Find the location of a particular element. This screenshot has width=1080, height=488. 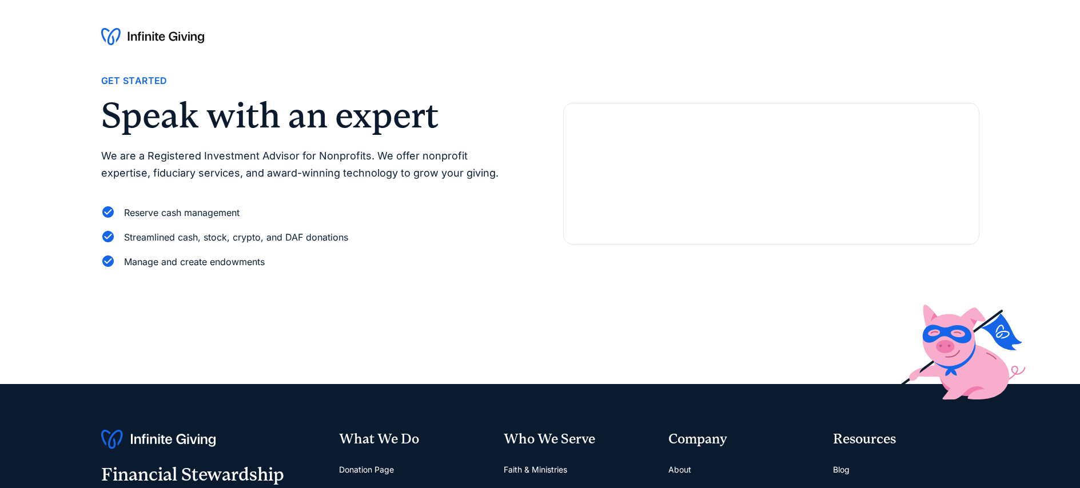

a: Donation Page is located at coordinates (367, 470).